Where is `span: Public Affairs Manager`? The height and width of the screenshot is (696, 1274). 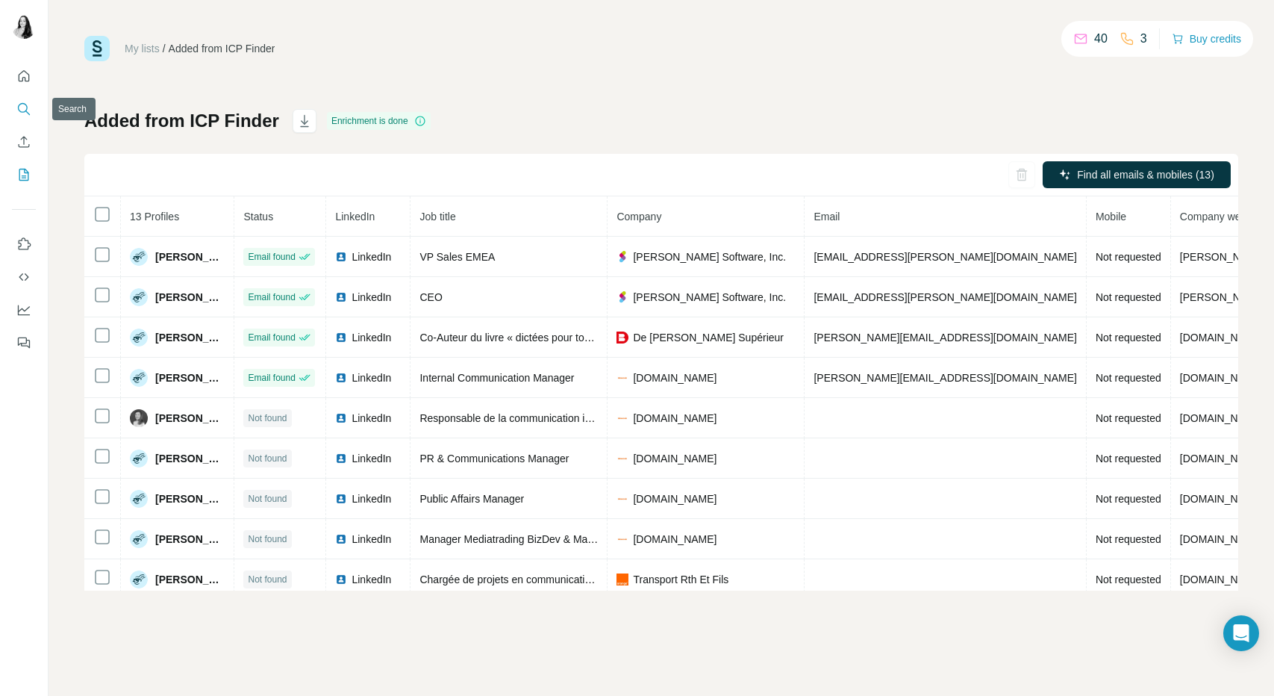 span: Public Affairs Manager is located at coordinates (472, 499).